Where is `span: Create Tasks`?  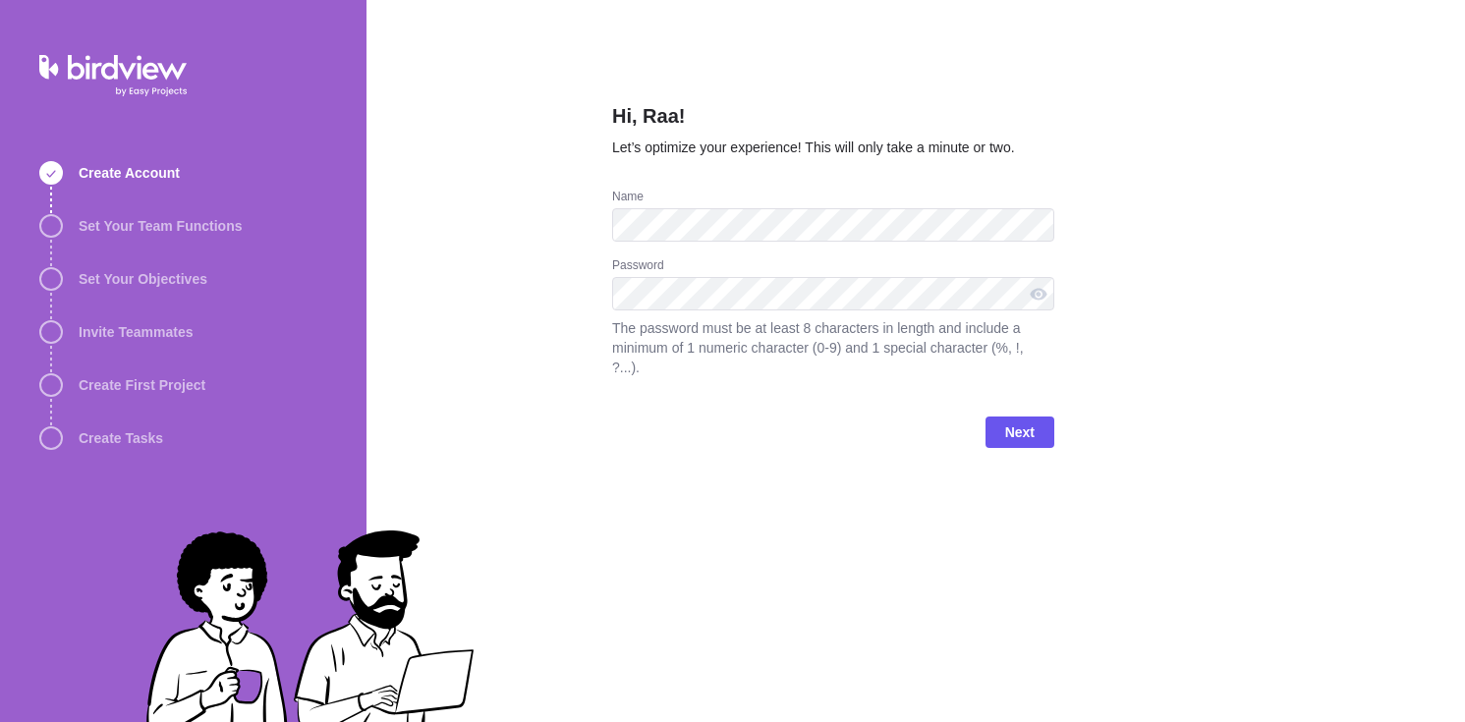
span: Create Tasks is located at coordinates (121, 438).